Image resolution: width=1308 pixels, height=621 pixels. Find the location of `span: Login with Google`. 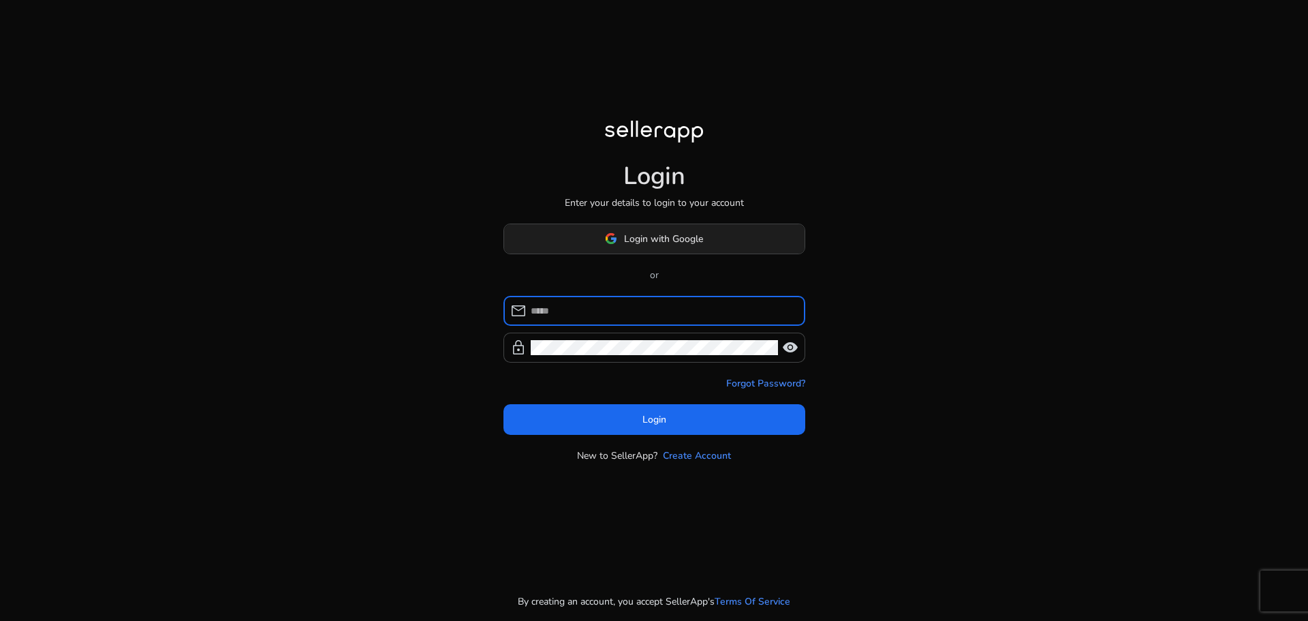

span: Login with Google is located at coordinates (664, 238).